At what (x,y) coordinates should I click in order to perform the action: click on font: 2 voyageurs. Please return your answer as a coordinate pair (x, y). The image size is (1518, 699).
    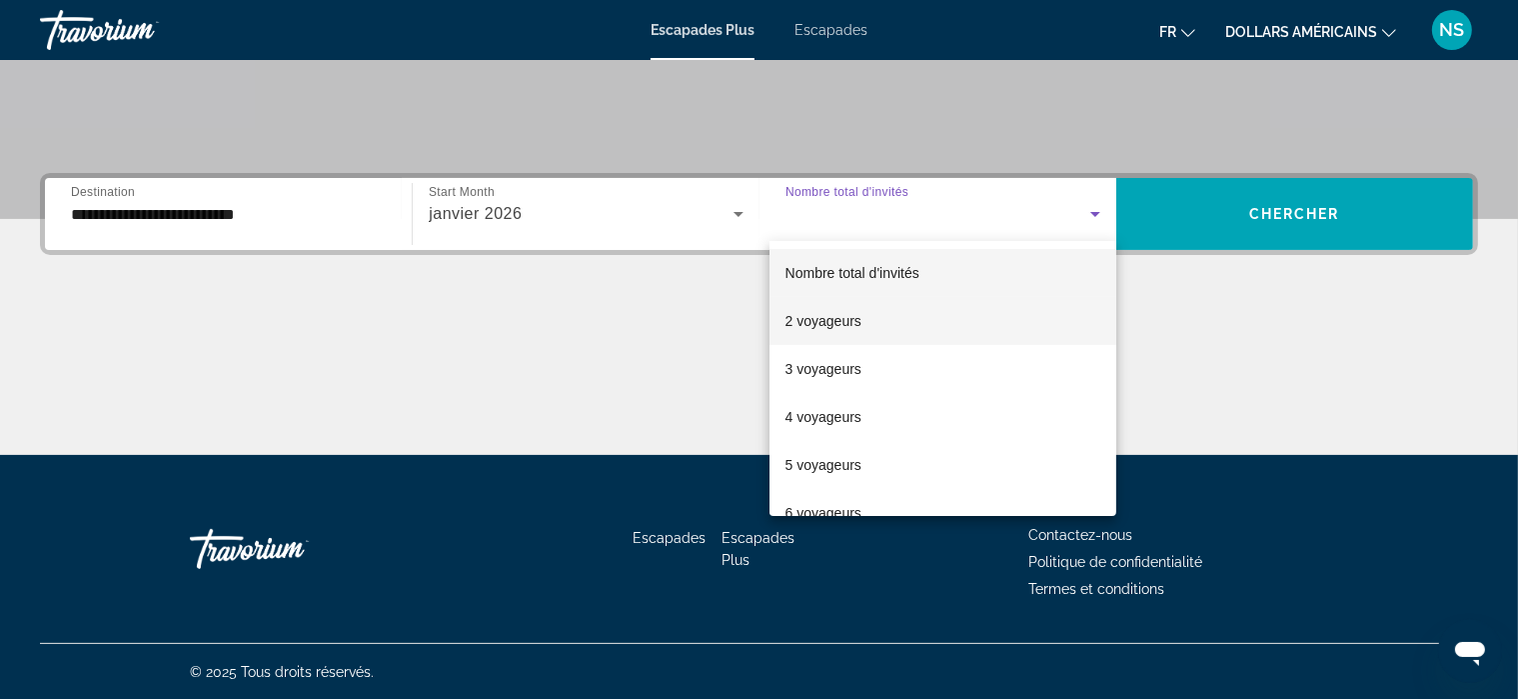
    Looking at the image, I should click on (823, 321).